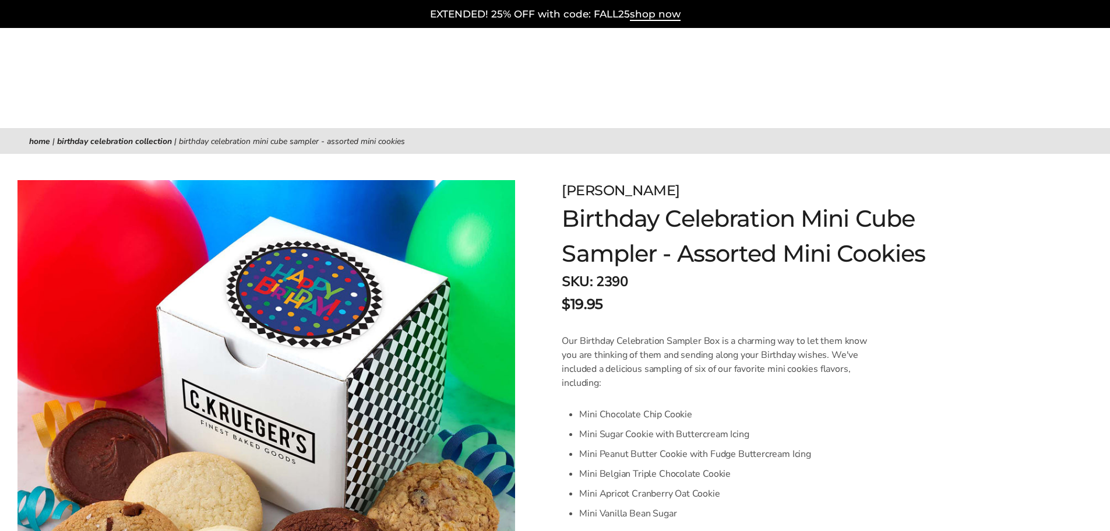  What do you see at coordinates (555, 141) in the screenshot?
I see `nav: breadcrumbs` at bounding box center [555, 141].